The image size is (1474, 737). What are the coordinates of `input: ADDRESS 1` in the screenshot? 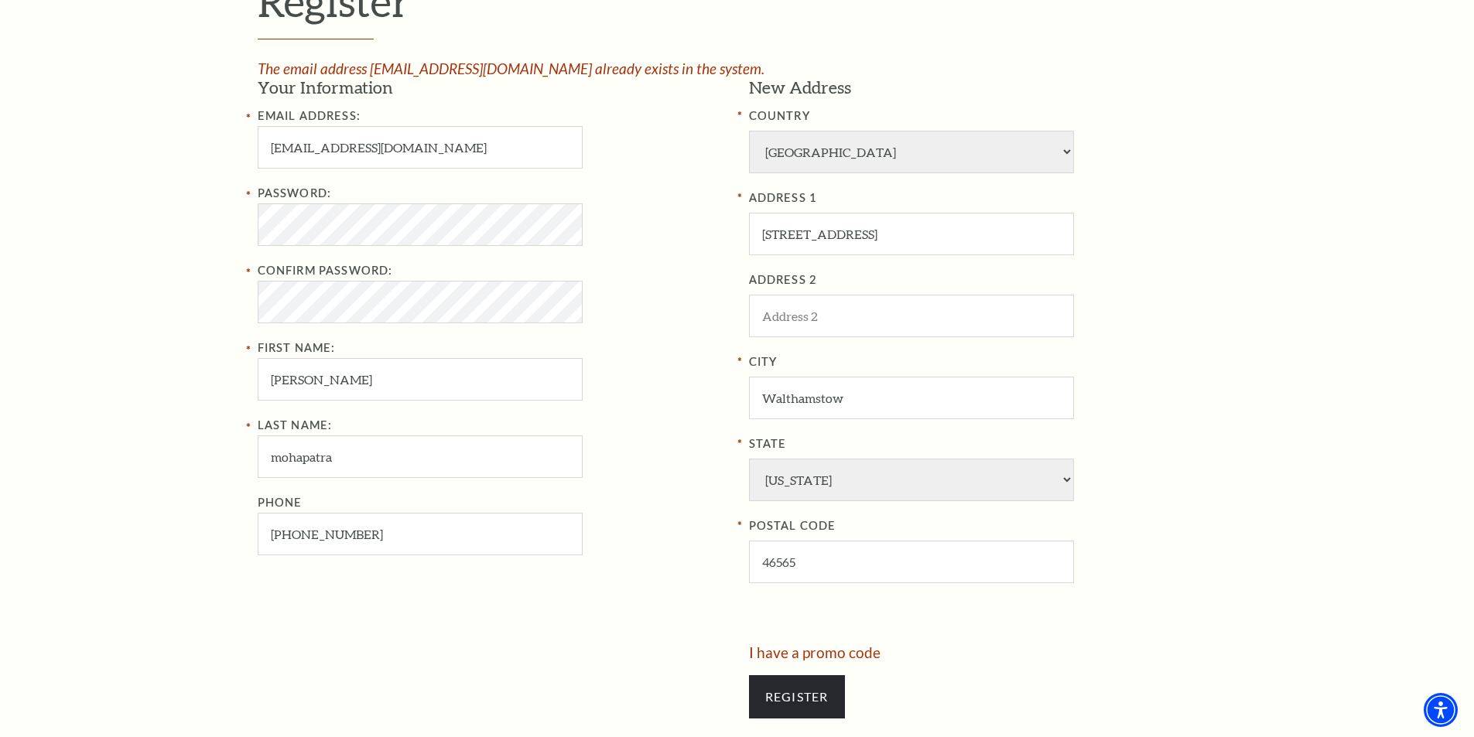 It's located at (911, 234).